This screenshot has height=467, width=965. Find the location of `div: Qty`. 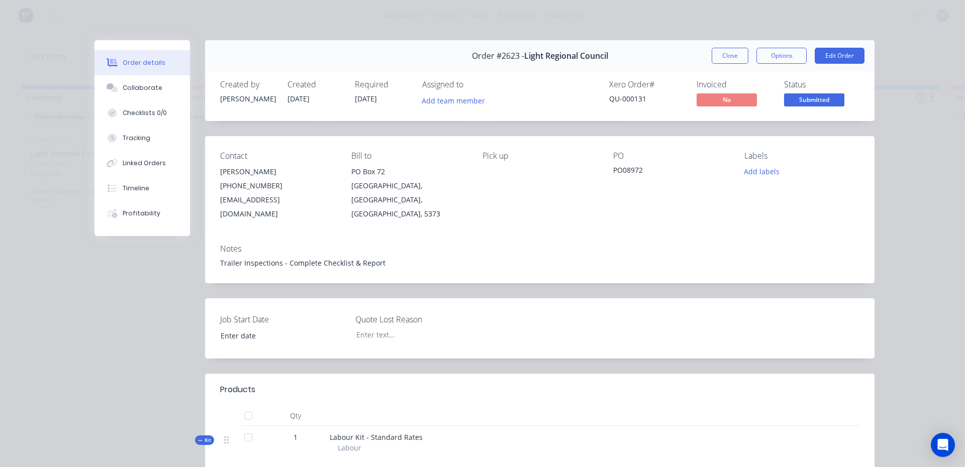

div: Qty is located at coordinates (296, 416).